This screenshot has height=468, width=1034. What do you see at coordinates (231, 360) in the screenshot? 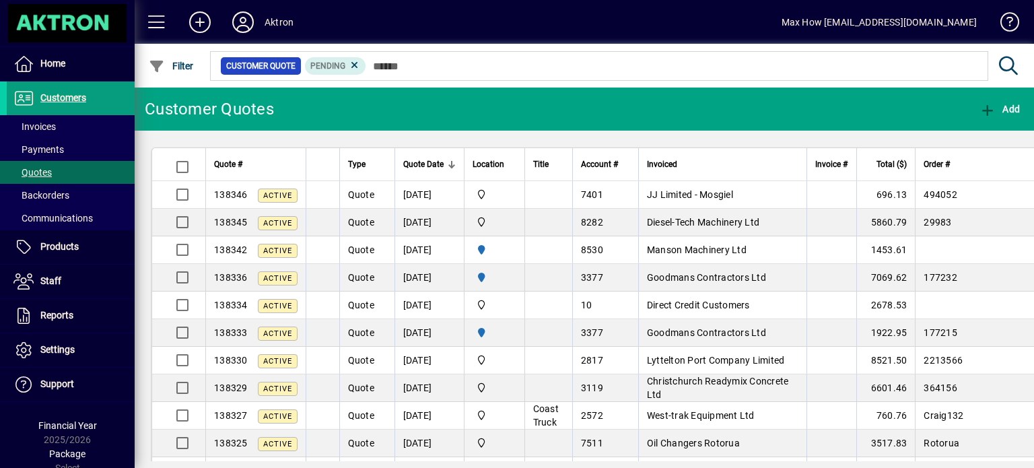
I see `span: 138330` at bounding box center [231, 360].